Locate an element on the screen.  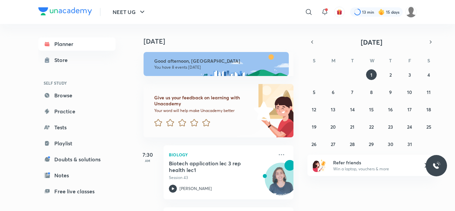
button: October 7, 2025 is located at coordinates (352, 92).